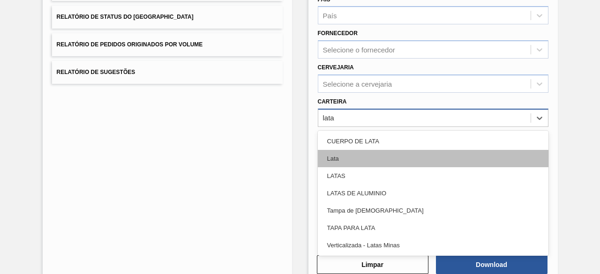  I want to click on button: Relatório de Sugestões, so click(167, 72).